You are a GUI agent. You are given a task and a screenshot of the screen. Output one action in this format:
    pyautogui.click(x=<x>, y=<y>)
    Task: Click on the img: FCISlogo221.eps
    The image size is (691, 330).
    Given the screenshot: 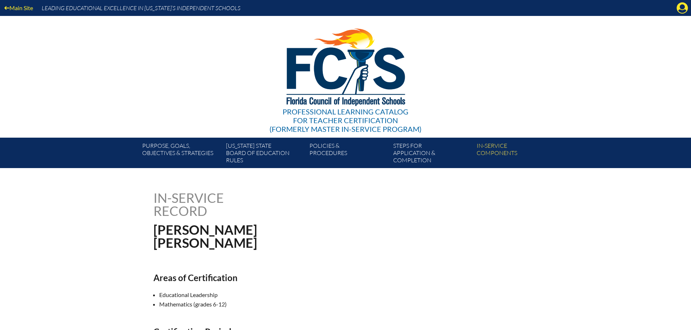 What is the action you would take?
    pyautogui.click(x=345, y=65)
    